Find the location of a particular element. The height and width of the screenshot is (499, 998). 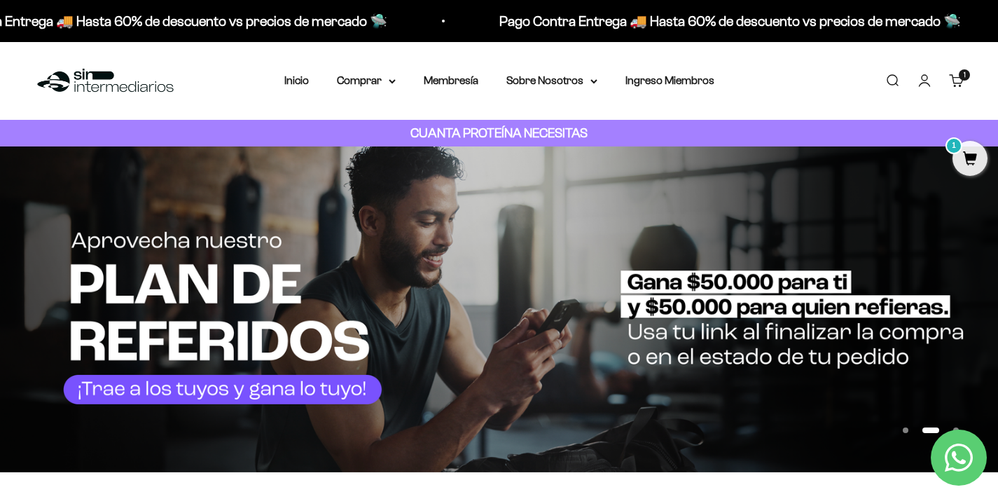

a: Ingreso Miembros is located at coordinates (670, 80).